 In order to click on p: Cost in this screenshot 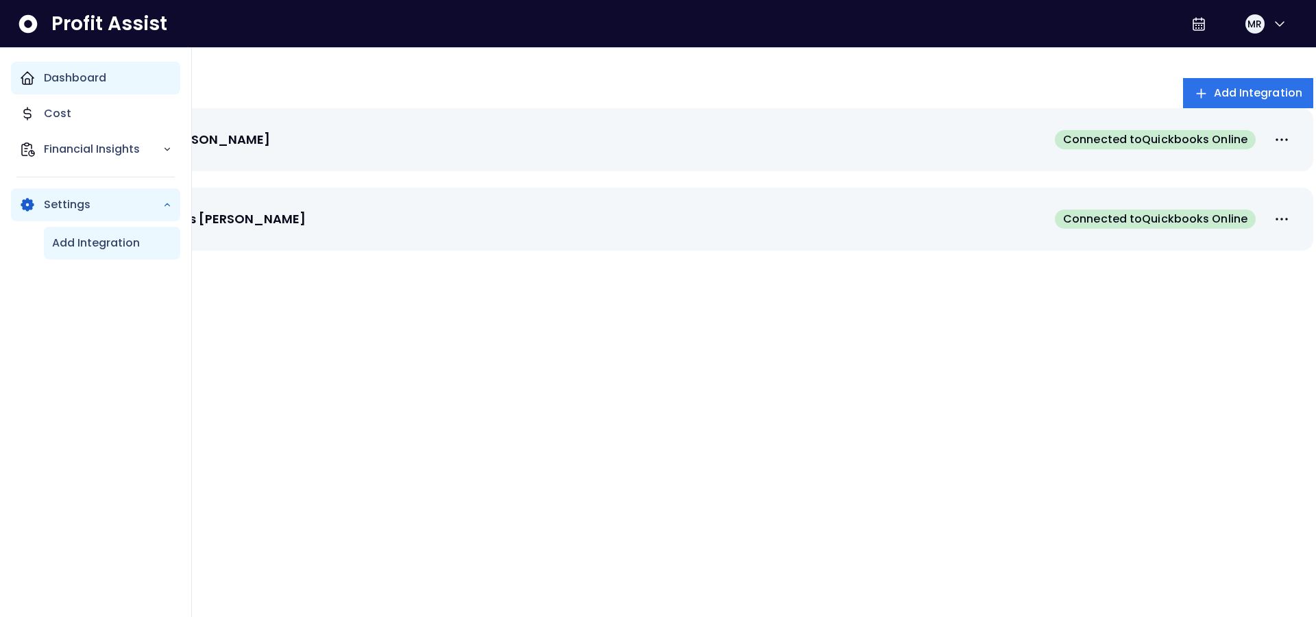, I will do `click(58, 114)`.